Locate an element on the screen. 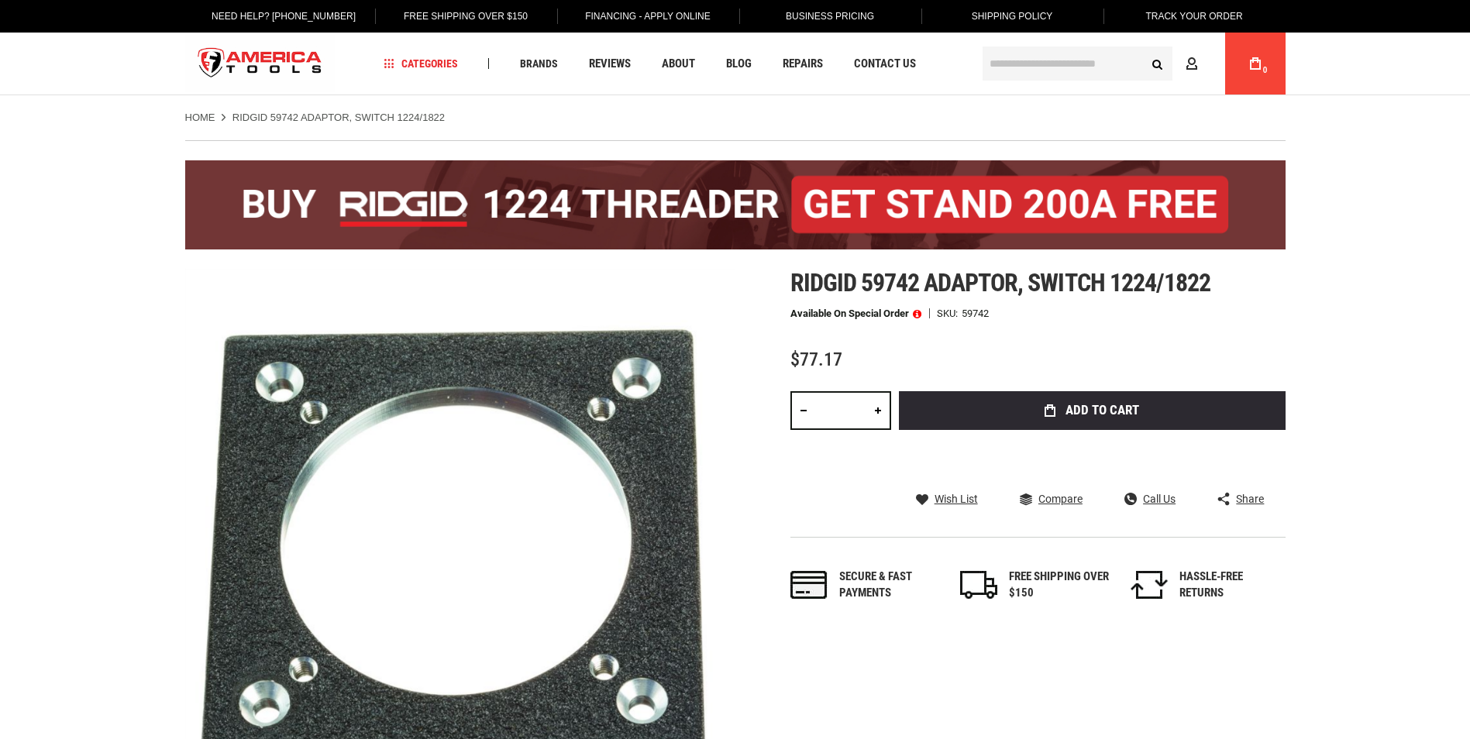  img: BOGO: Buy the RIDGID® 1224 Threader (26092), get the 92467 200A Stand FREE! is located at coordinates (736, 205).